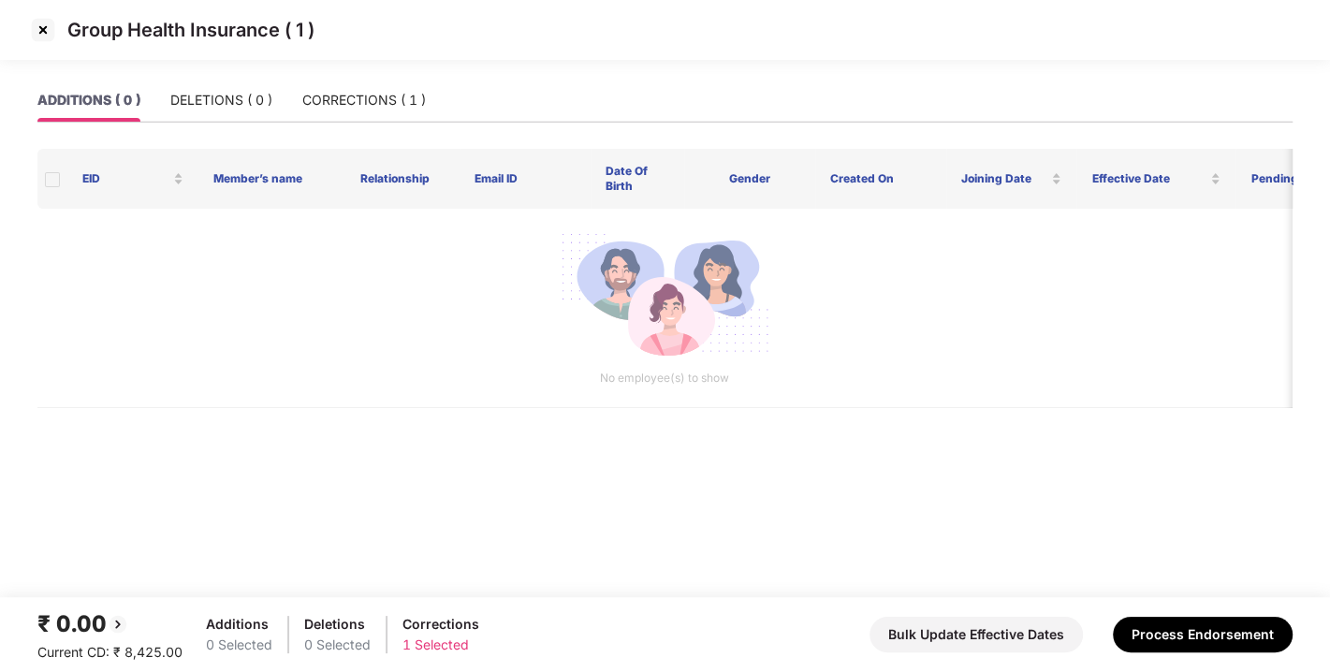 This screenshot has width=1330, height=672. What do you see at coordinates (664, 297) in the screenshot?
I see `img: svg+xml;base64,PHN2ZyB4bWxucz0iaHR0cDovL3d3dy53My5vcmcvMjAwMC9zdmciIGlkPSJNdWx0aXBsZV9lbXBsb3llZS...` at bounding box center [664, 297].